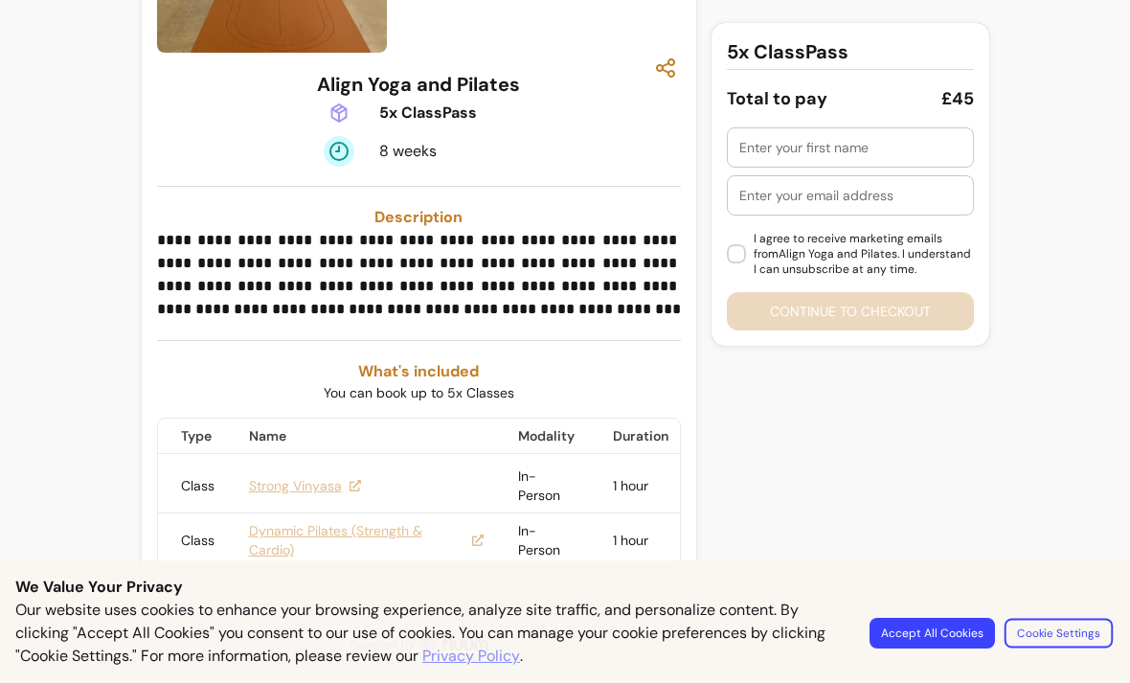  I want to click on th: Modality, so click(542, 436).